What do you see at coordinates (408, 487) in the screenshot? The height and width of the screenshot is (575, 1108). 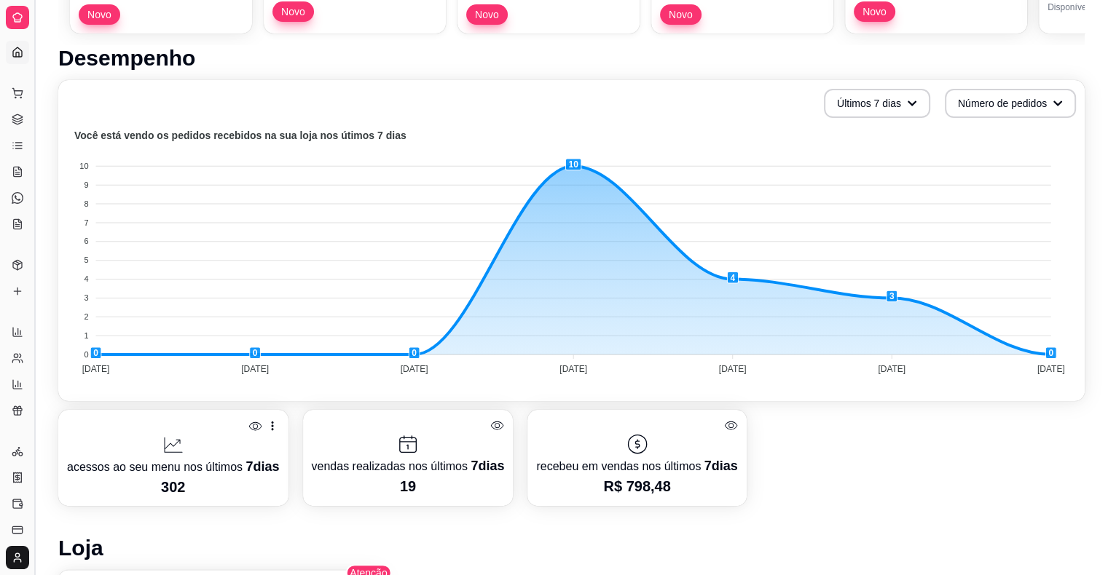 I see `p: 19` at bounding box center [408, 487].